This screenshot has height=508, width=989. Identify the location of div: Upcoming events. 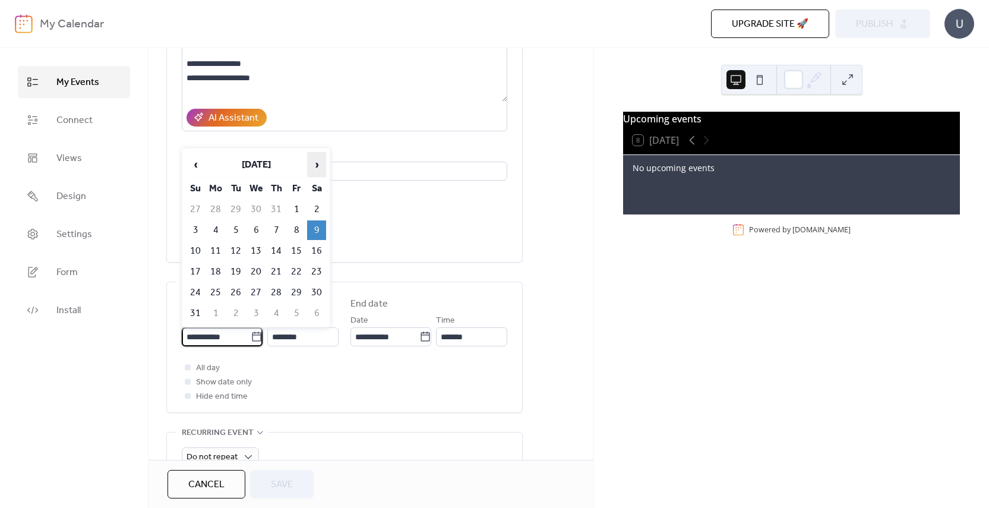
(791, 119).